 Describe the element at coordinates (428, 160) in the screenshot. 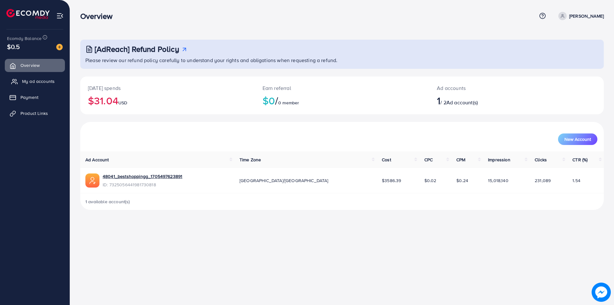

I see `span: CPC` at that location.